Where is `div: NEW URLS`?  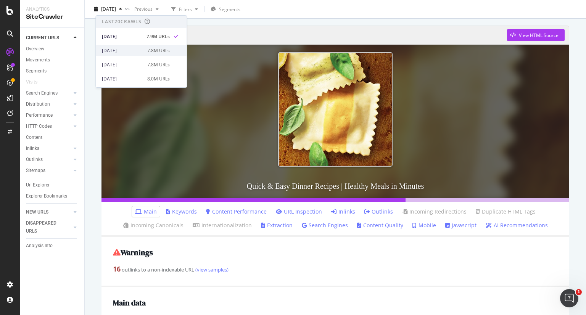
div: NEW URLS is located at coordinates (37, 212).